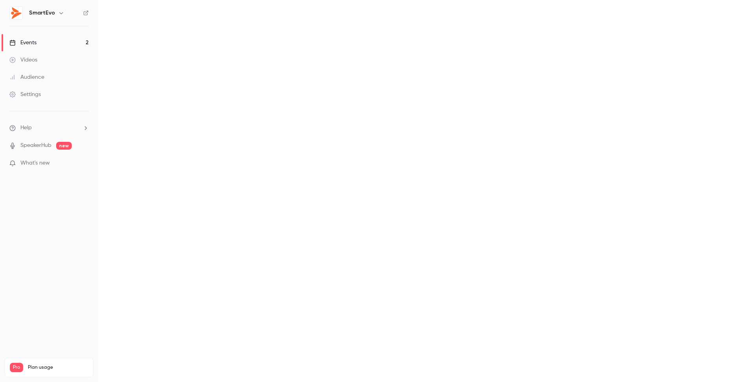 The width and height of the screenshot is (751, 382). I want to click on span: What's new, so click(35, 163).